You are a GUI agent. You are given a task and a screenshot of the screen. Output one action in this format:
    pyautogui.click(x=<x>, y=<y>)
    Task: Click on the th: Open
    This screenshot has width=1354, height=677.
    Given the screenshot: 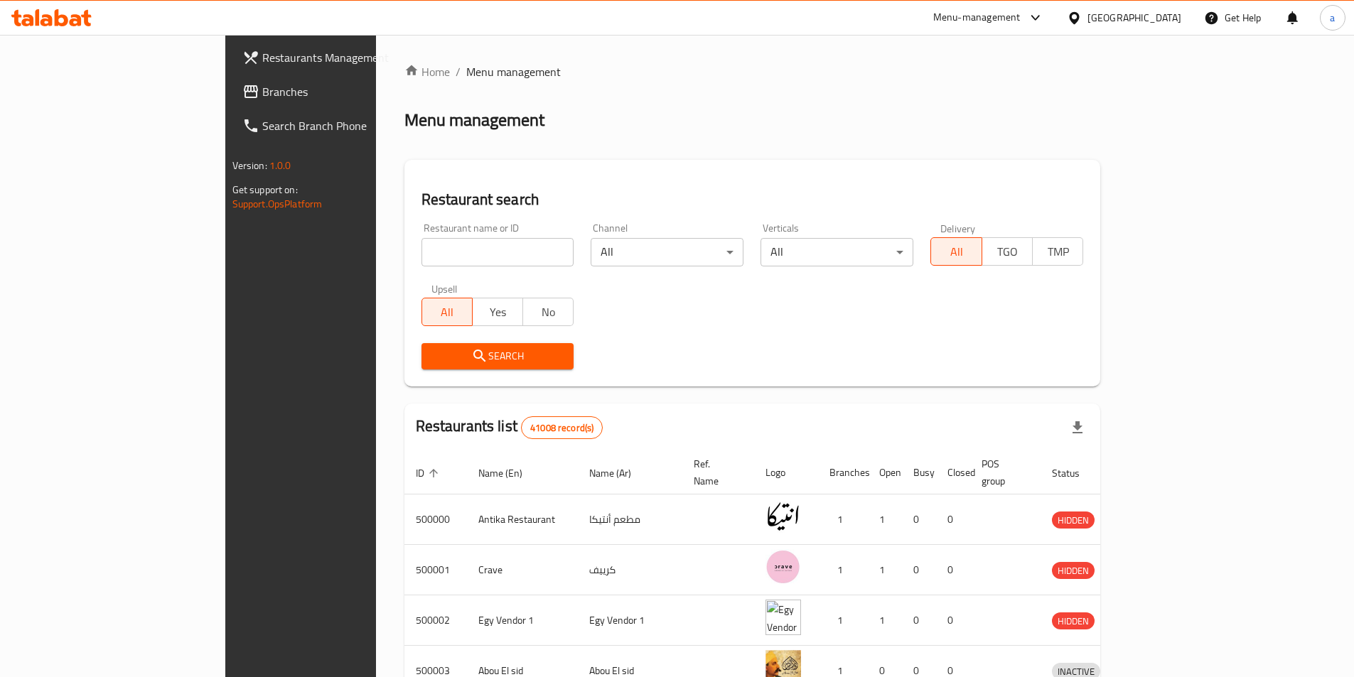 What is the action you would take?
    pyautogui.click(x=885, y=473)
    